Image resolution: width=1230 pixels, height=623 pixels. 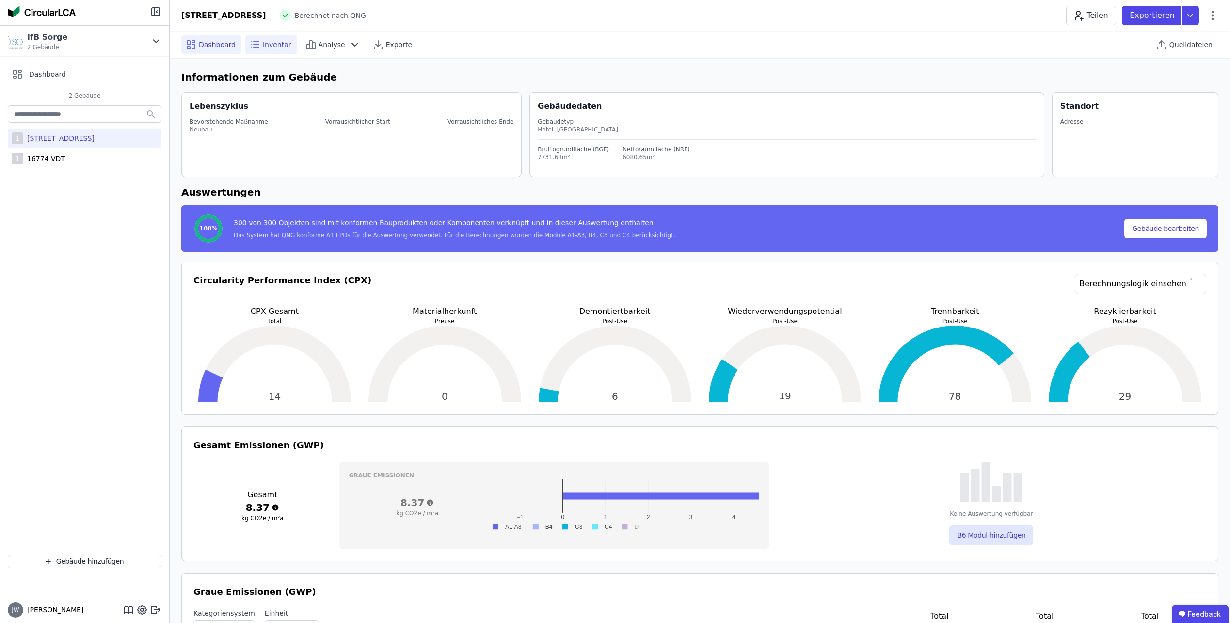 What do you see at coordinates (262, 495) in the screenshot?
I see `h3: Gesamt` at bounding box center [262, 495].